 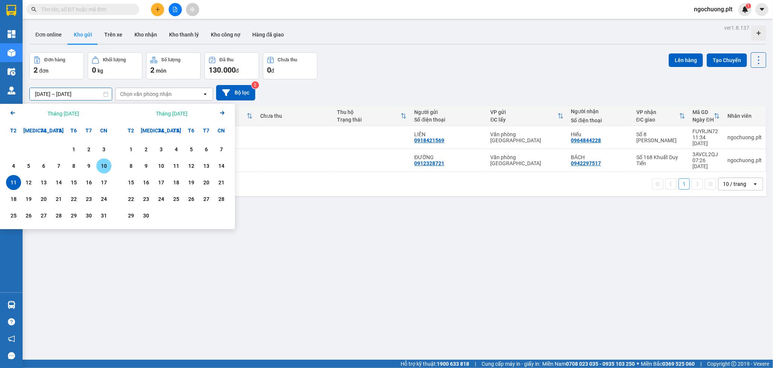 I want to click on button: Khối lượng0kg, so click(x=115, y=66).